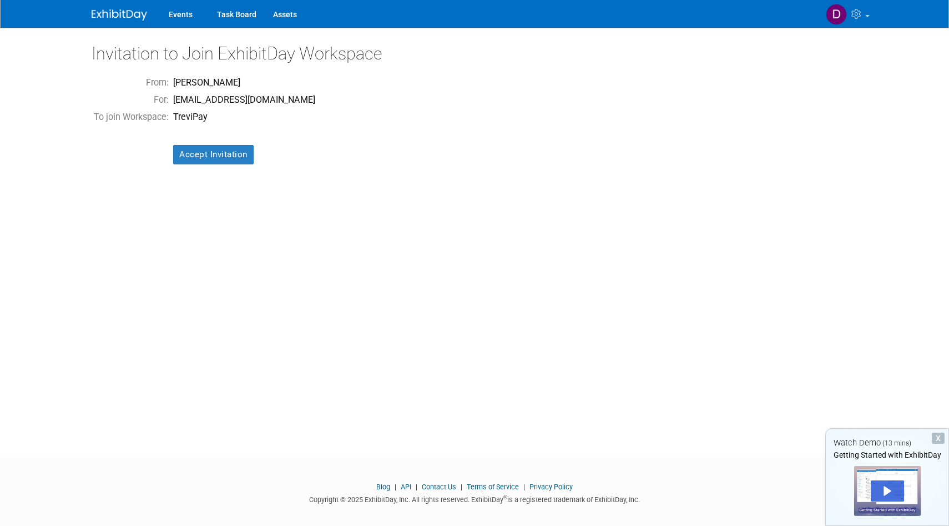 This screenshot has height=526, width=949. What do you see at coordinates (131, 117) in the screenshot?
I see `td: To join Workspace:` at bounding box center [131, 117].